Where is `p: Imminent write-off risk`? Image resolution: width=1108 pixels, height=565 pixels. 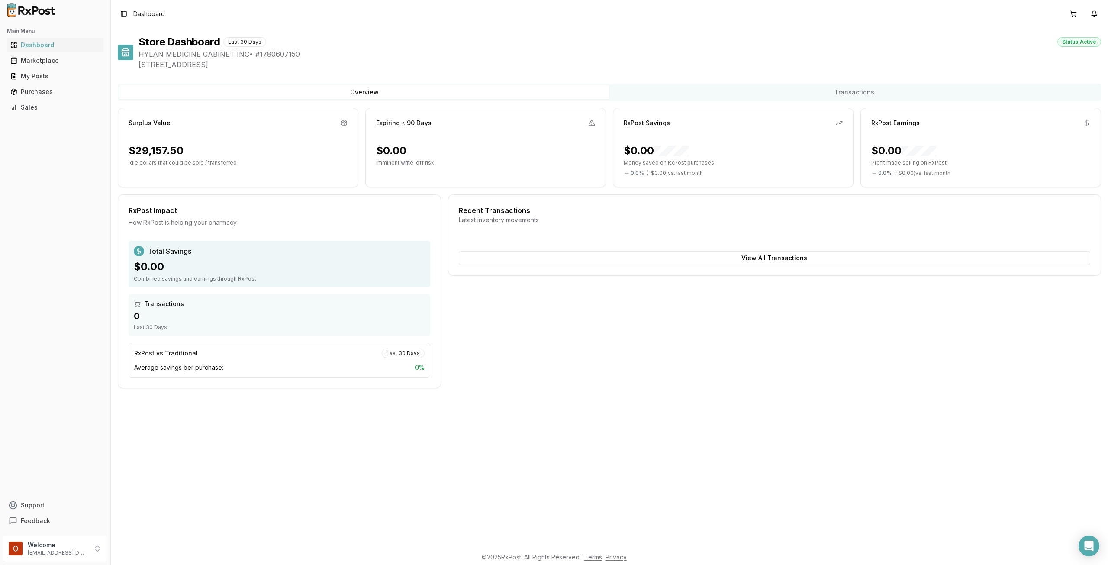
p: Imminent write-off risk is located at coordinates (485, 163).